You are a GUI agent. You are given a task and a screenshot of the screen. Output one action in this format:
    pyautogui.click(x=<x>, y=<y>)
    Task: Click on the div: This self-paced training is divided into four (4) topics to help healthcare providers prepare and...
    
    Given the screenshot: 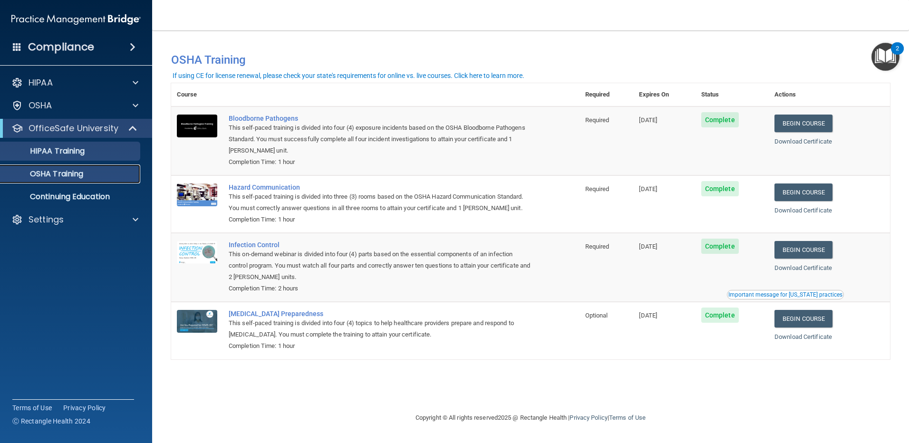 What is the action you would take?
    pyautogui.click(x=380, y=329)
    